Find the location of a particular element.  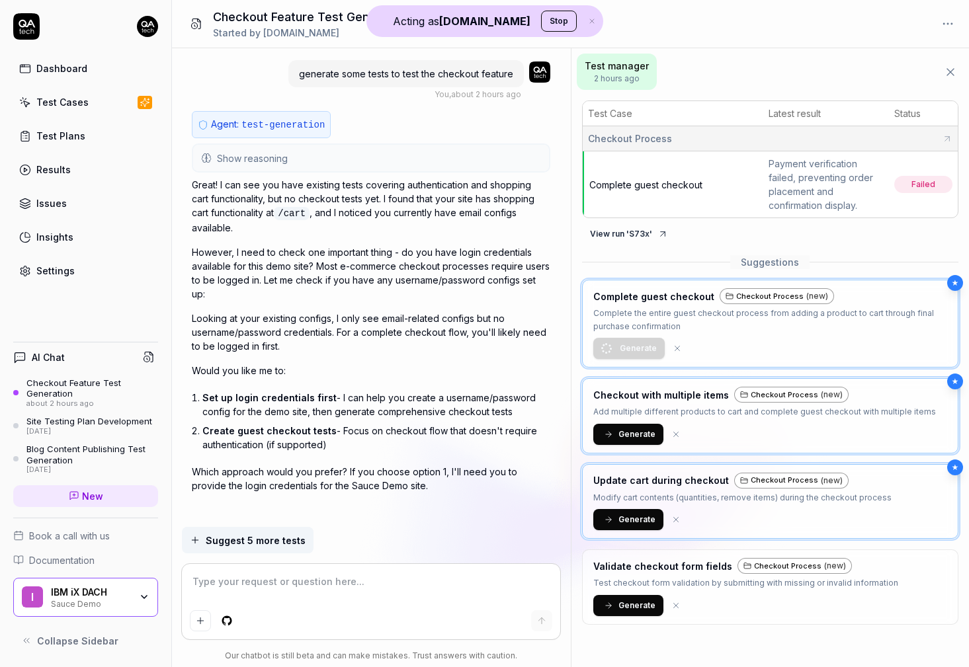

a: Insights is located at coordinates (85, 237).